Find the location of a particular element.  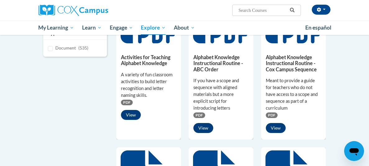

button: Search is located at coordinates (292, 10).